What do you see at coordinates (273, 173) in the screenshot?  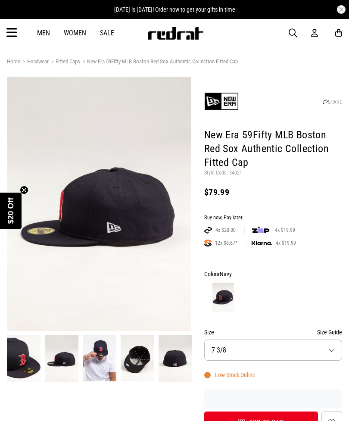 I see `p: Style Code: 34021` at bounding box center [273, 173].